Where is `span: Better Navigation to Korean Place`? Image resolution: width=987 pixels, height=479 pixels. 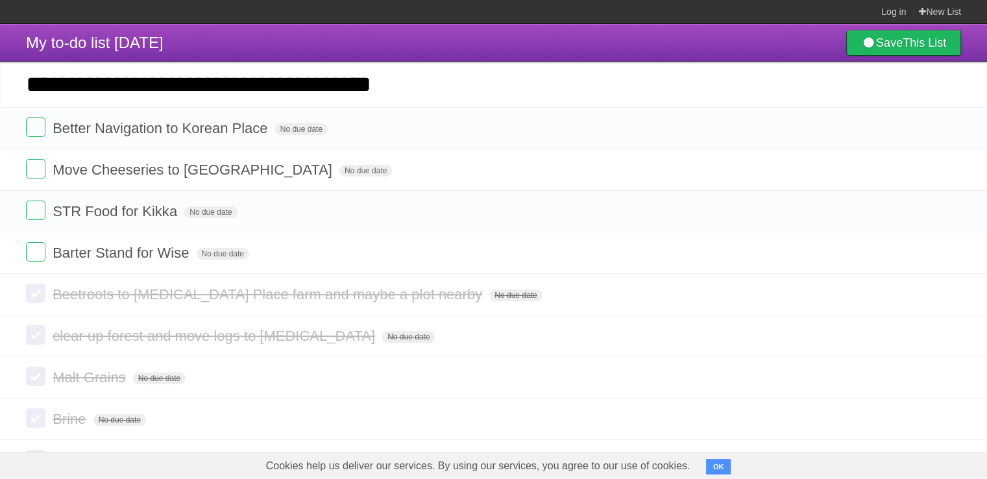
span: Better Navigation to Korean Place is located at coordinates (162, 128).